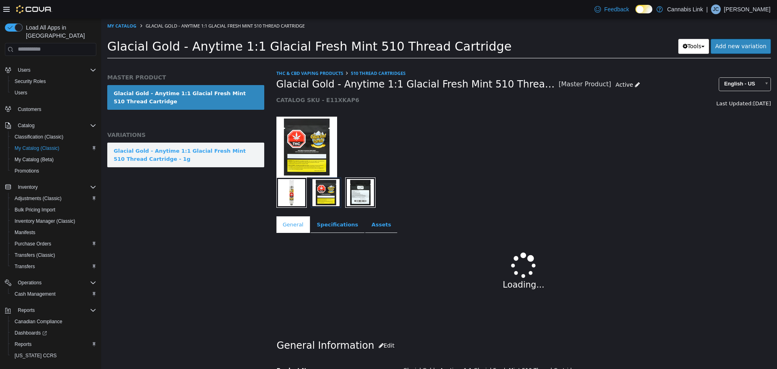 The image size is (777, 369). What do you see at coordinates (54, 198) in the screenshot?
I see `button: Adjustments (Classic)` at bounding box center [54, 198].